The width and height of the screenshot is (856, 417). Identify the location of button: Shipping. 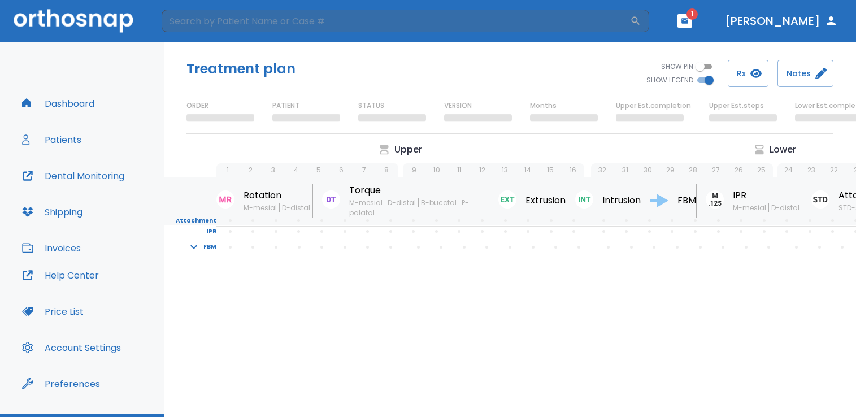
(52, 212).